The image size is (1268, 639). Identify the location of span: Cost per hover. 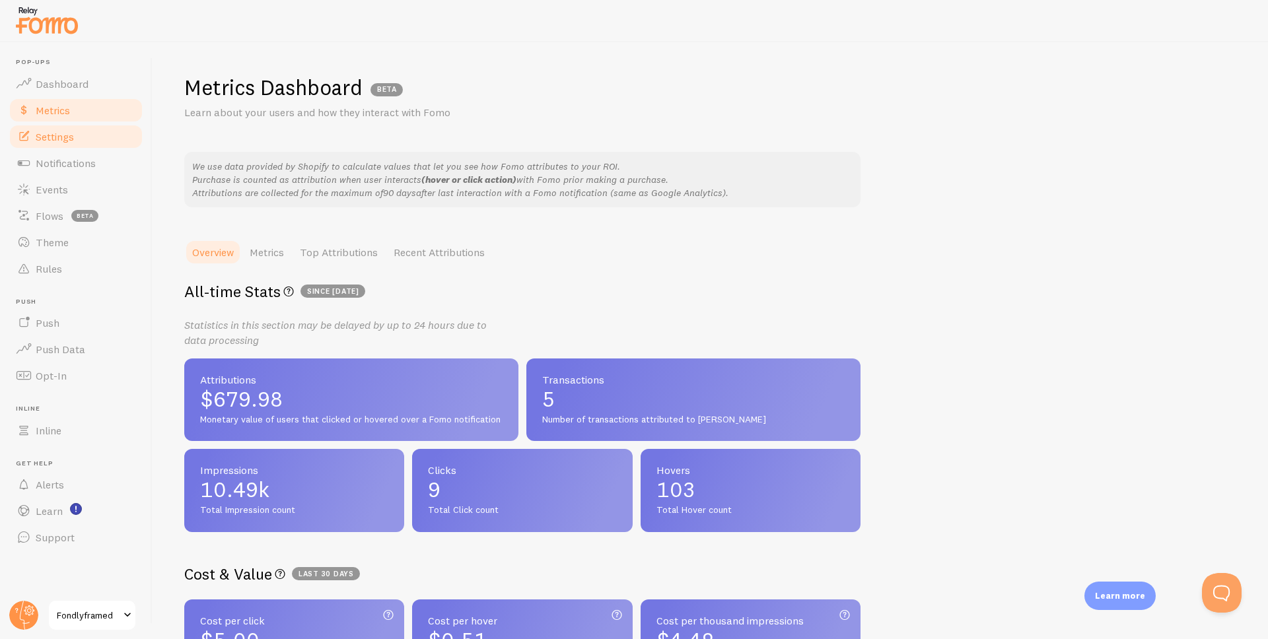
(522, 621).